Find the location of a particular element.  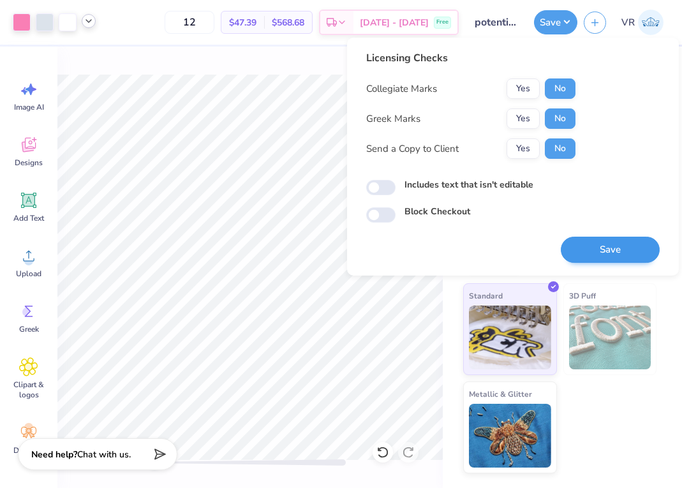

span: Free is located at coordinates (442, 22).